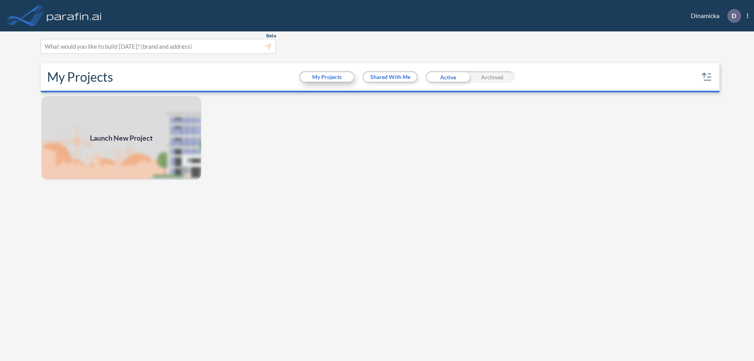  I want to click on div: Archived, so click(492, 77).